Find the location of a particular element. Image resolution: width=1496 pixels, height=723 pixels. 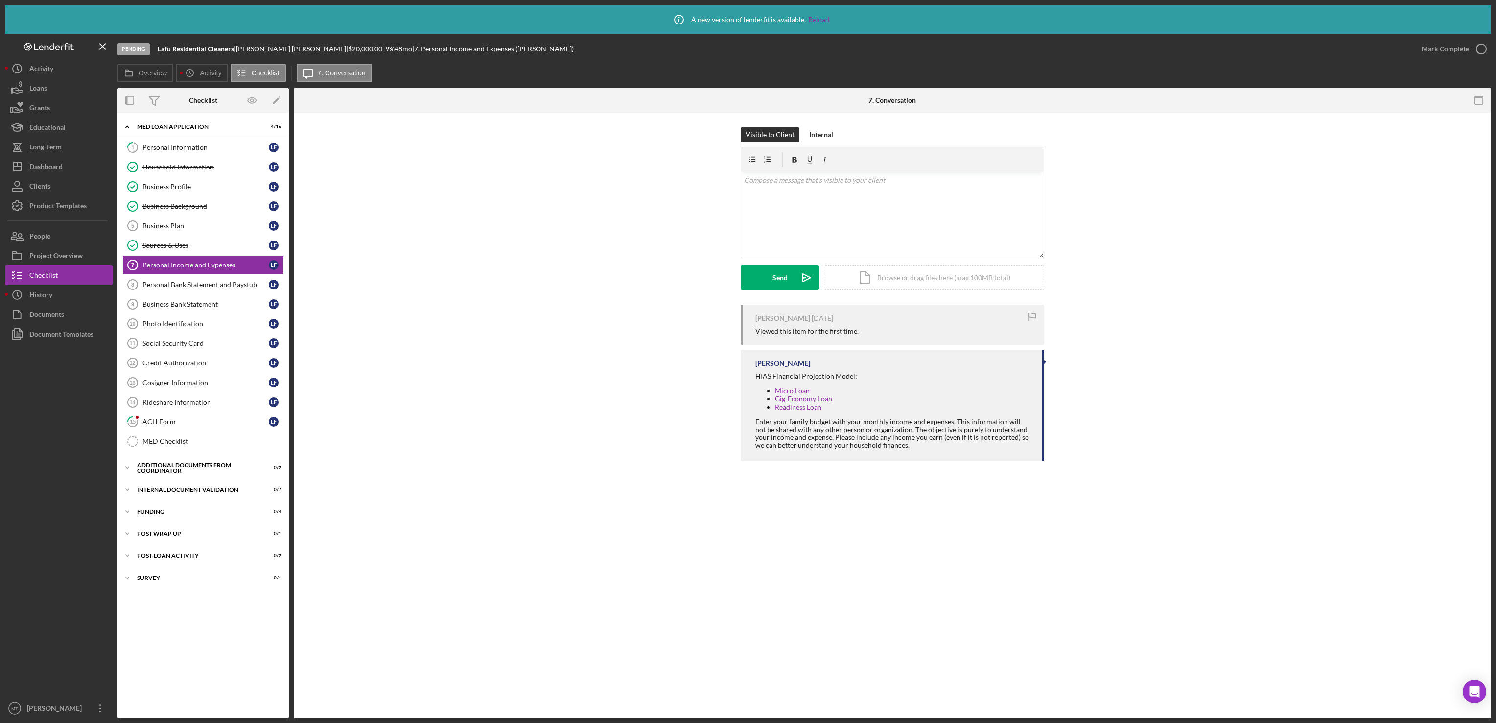

tspan: 5 is located at coordinates (133, 226).